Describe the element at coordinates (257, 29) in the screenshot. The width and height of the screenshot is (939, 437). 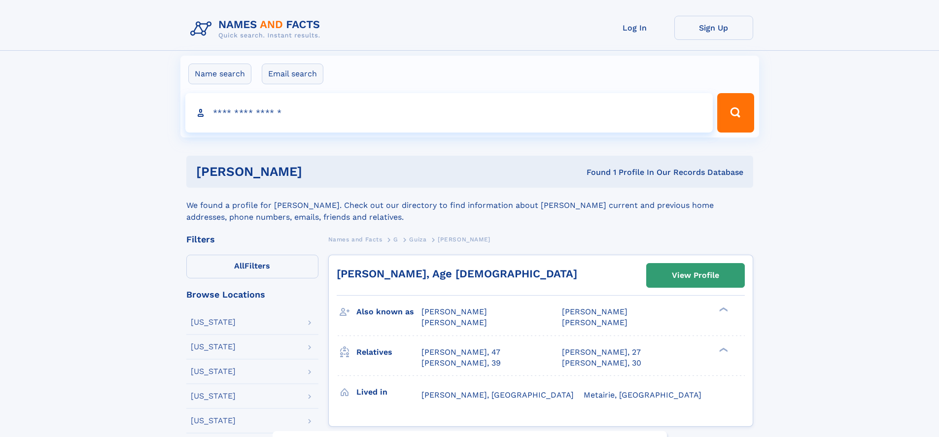
I see `img: Logo Names and Facts` at that location.